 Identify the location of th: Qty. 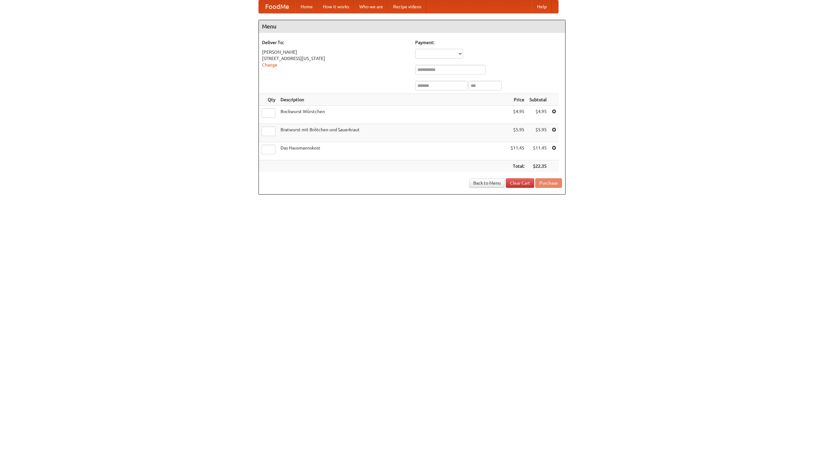
(268, 100).